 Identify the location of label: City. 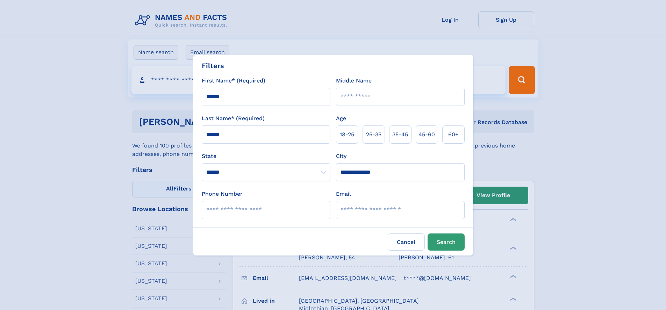
(341, 156).